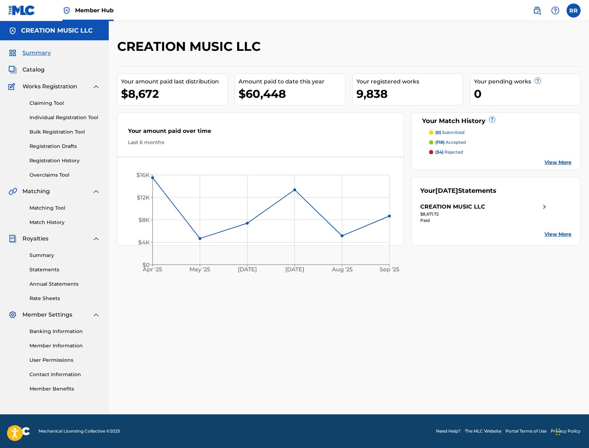 The image size is (589, 448). I want to click on a: Matching Tool, so click(65, 208).